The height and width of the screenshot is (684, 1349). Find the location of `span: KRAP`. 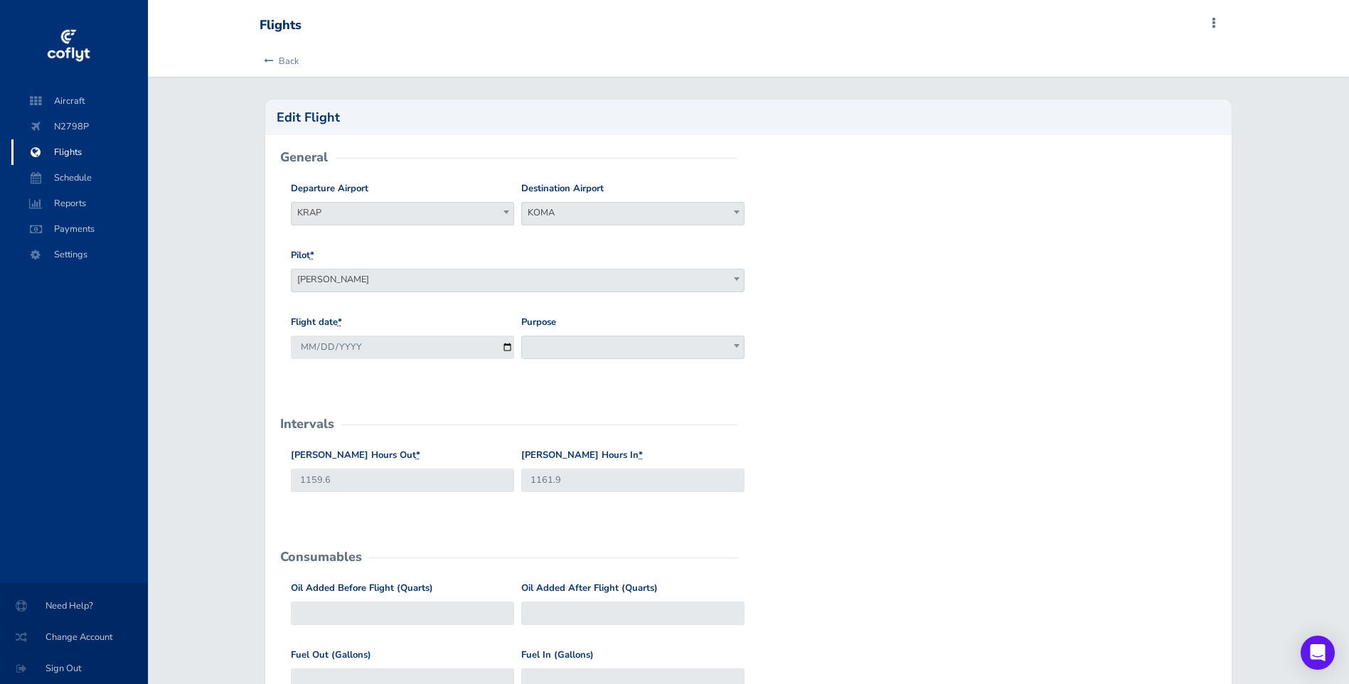

span: KRAP is located at coordinates (402, 213).